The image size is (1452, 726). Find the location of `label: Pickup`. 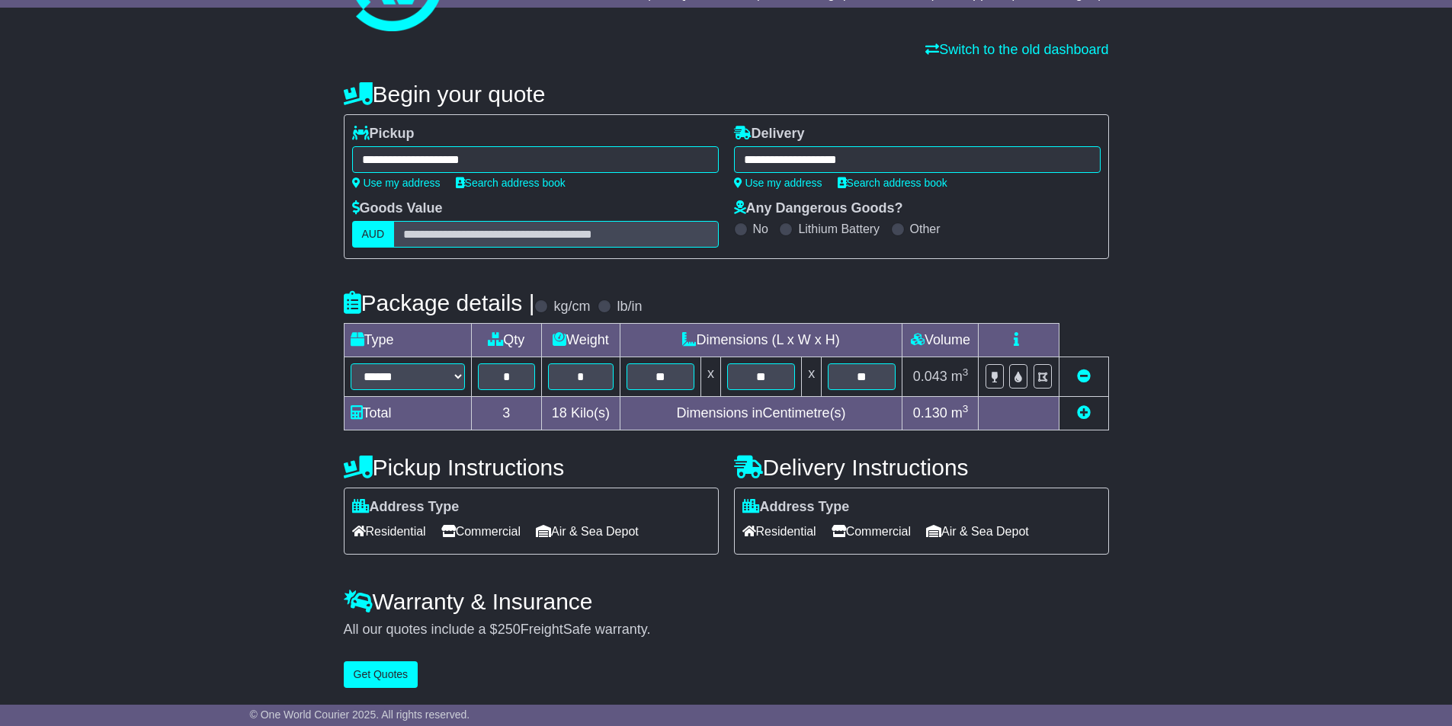

label: Pickup is located at coordinates (383, 134).